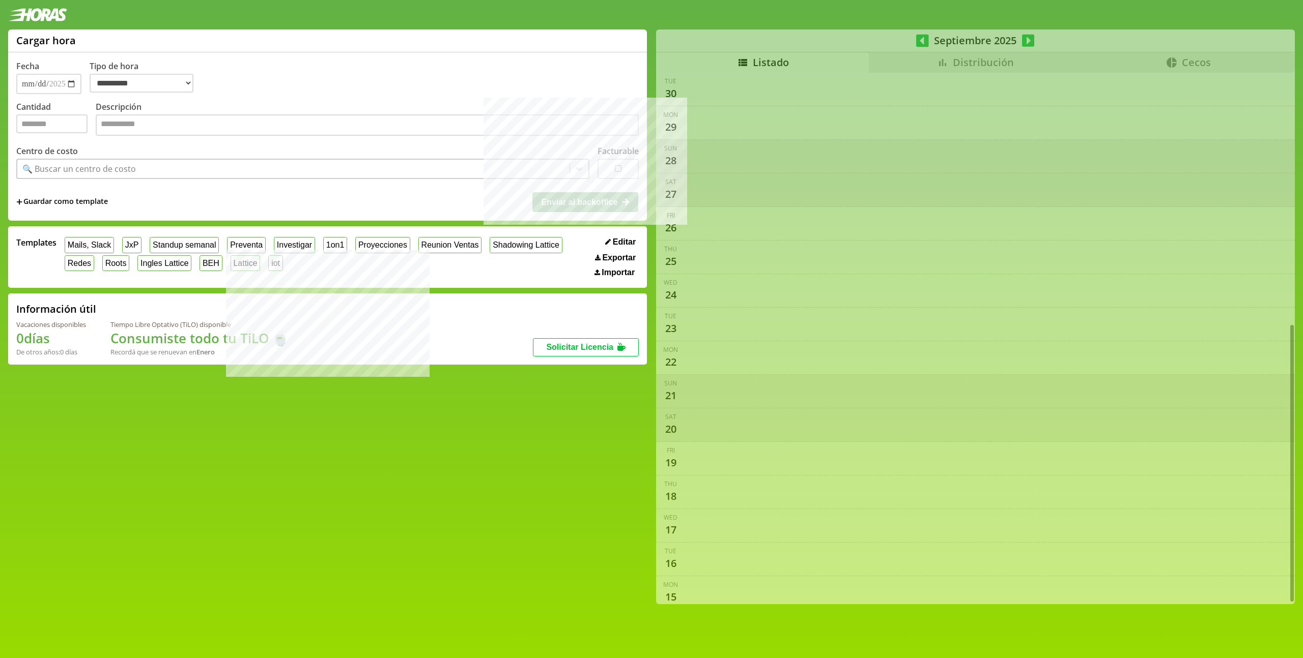 The image size is (1303, 658). I want to click on h1: 0 días, so click(51, 338).